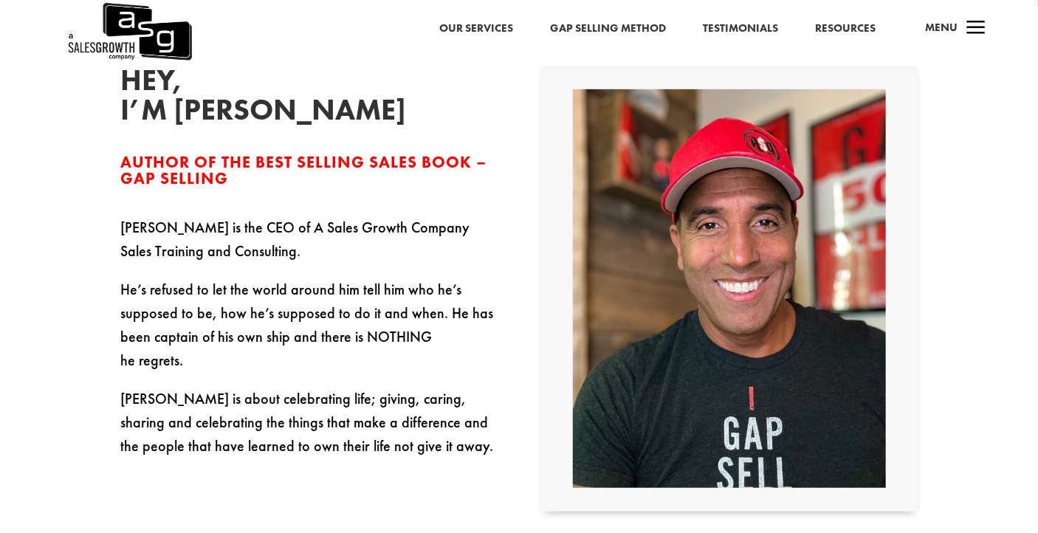  What do you see at coordinates (476, 29) in the screenshot?
I see `a: Our Services` at bounding box center [476, 29].